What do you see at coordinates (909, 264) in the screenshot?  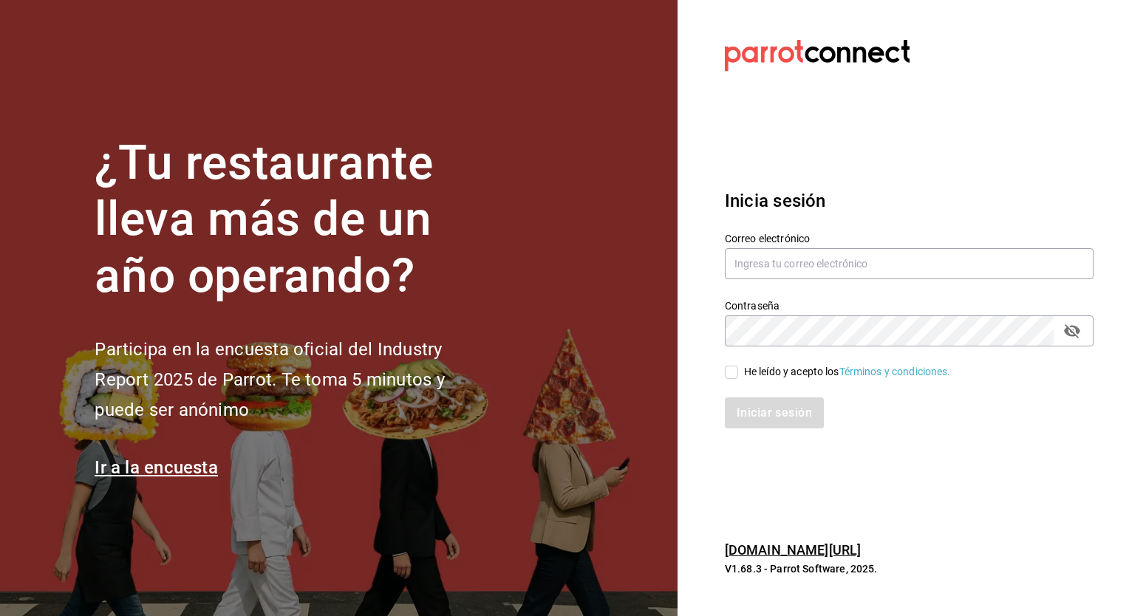 I see `input: Ingresa tu correo electrónico` at bounding box center [909, 264].